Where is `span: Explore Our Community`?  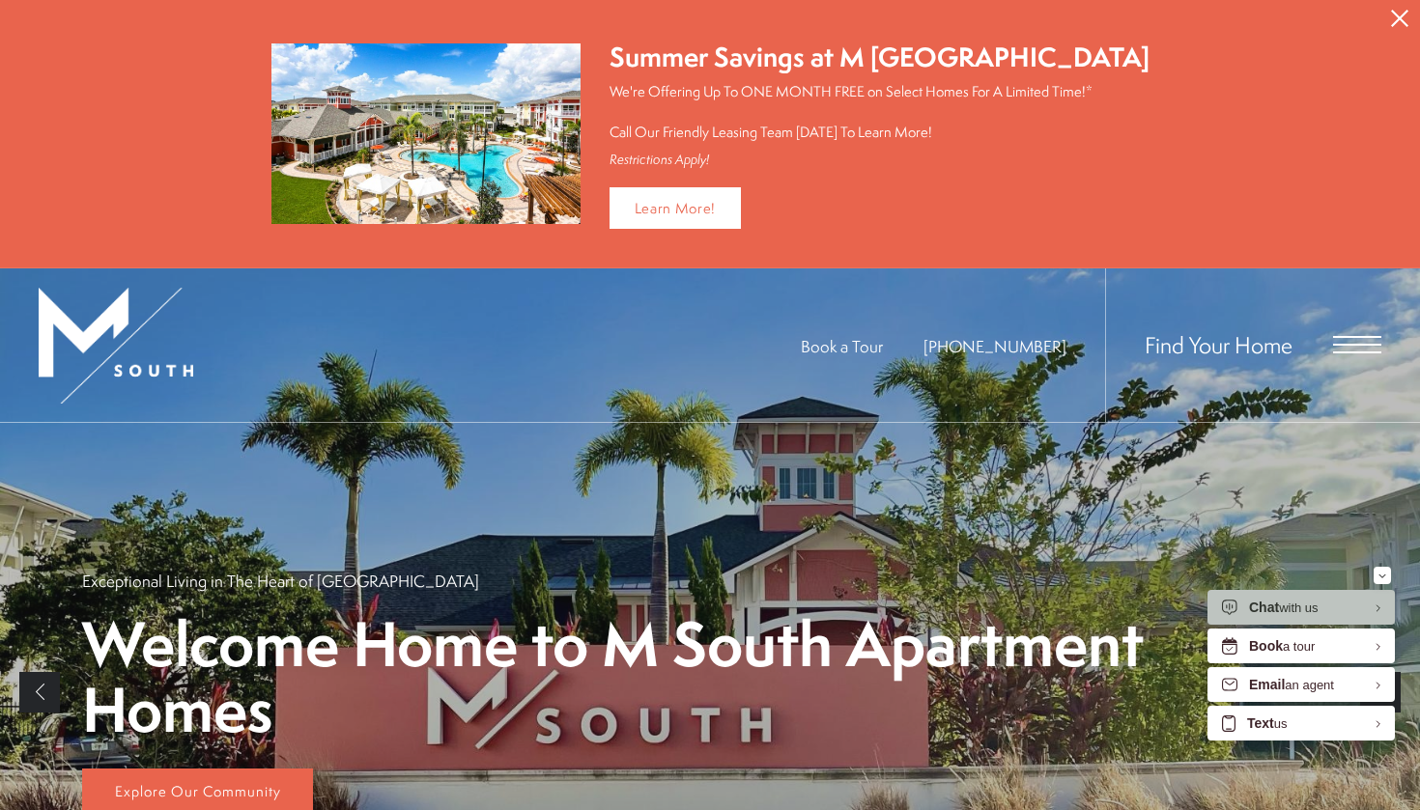 span: Explore Our Community is located at coordinates (198, 791).